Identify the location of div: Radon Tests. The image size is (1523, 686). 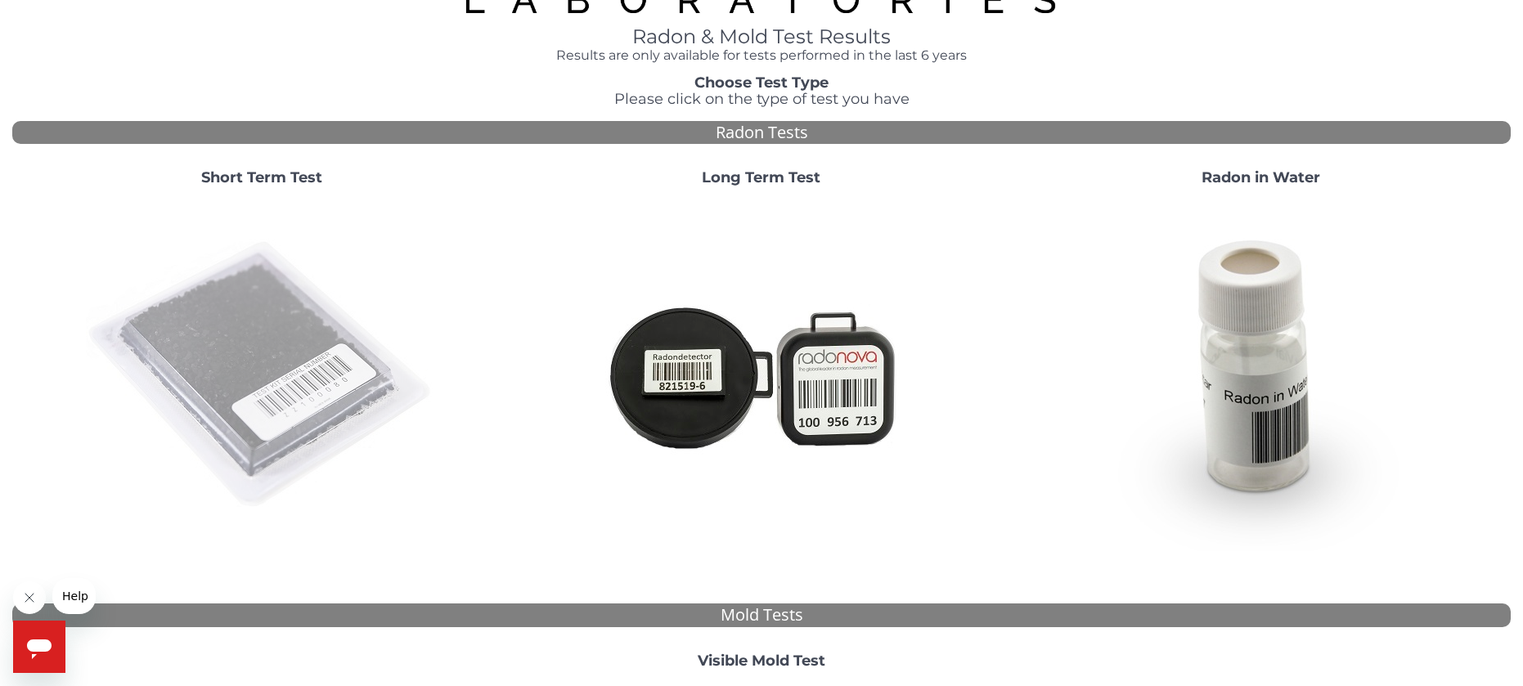
(762, 133).